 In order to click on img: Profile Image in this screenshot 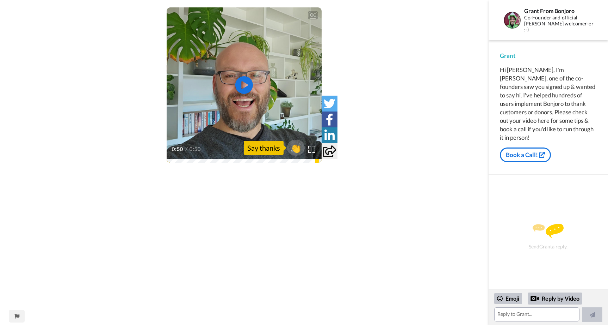, I will do `click(512, 20)`.